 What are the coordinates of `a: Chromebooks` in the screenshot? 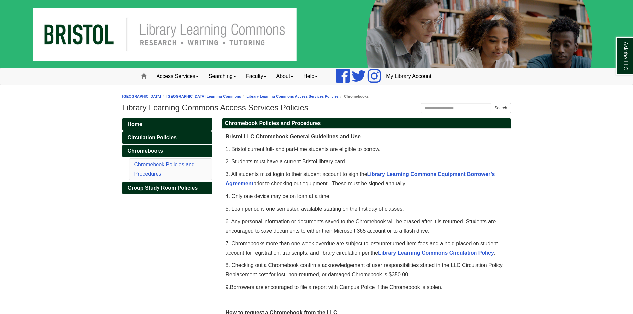 It's located at (167, 151).